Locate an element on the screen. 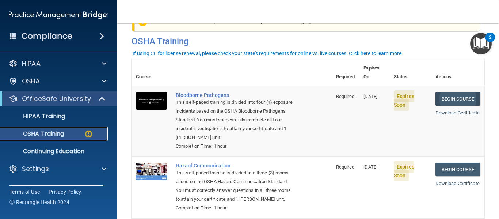 The image size is (499, 219). div: Hazard Communication is located at coordinates (235, 166).